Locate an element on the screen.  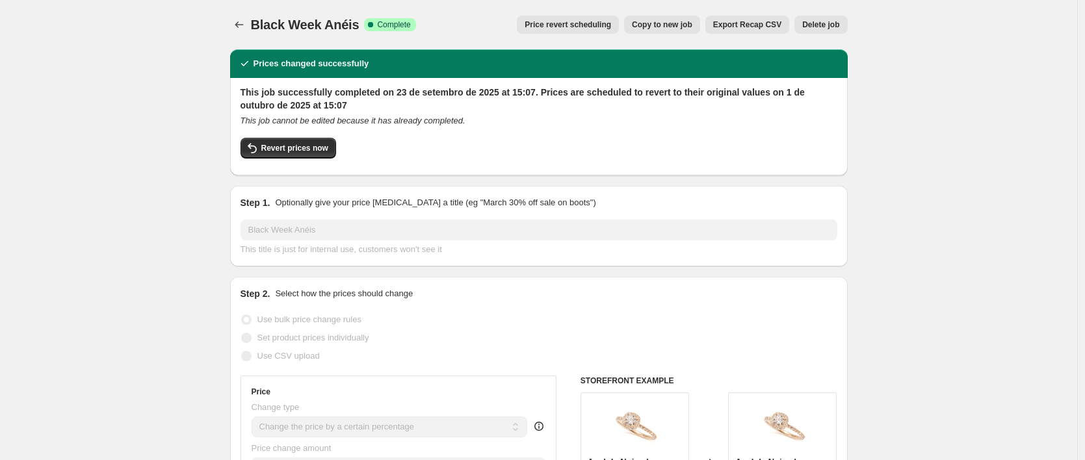
button: Copy to new job is located at coordinates (662, 25).